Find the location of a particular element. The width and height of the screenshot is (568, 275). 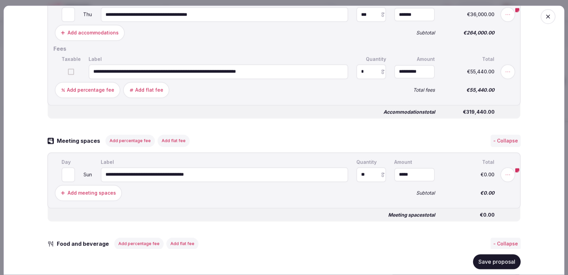

div: Add flat fee is located at coordinates (149, 90).